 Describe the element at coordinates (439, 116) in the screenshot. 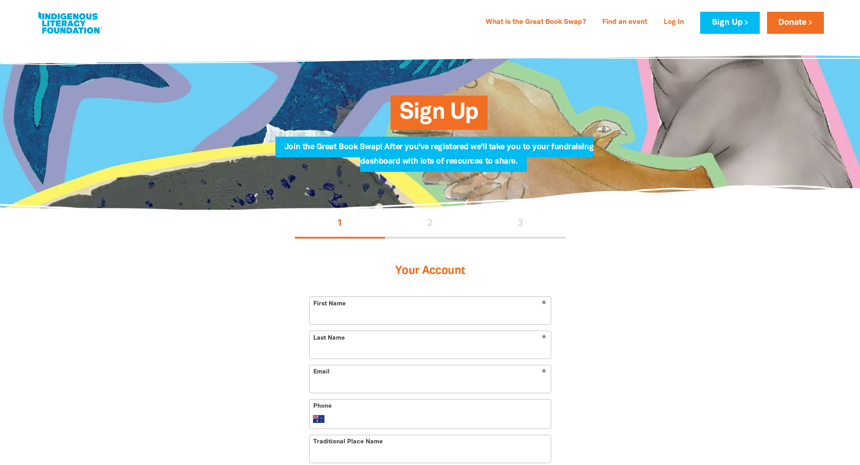

I see `span: Sign Up` at that location.